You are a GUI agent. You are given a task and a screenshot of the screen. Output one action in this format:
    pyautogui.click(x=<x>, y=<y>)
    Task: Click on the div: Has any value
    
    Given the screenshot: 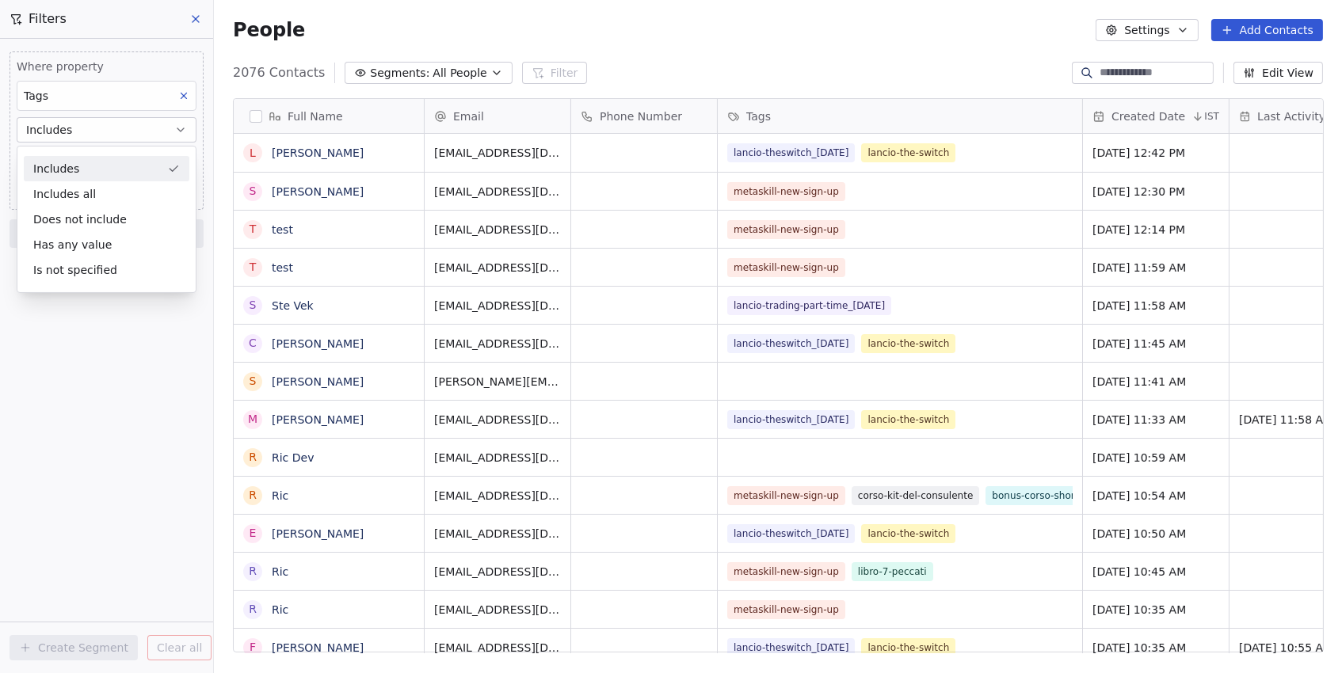 What is the action you would take?
    pyautogui.click(x=106, y=245)
    